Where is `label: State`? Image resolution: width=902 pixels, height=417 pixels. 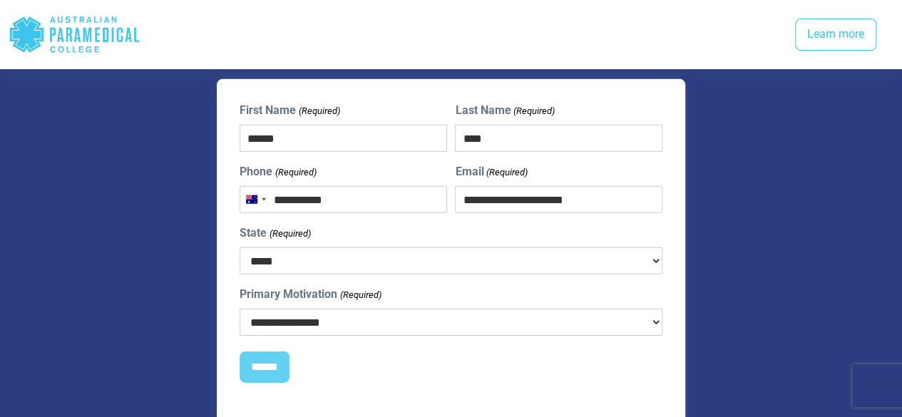
label: State is located at coordinates (274, 233).